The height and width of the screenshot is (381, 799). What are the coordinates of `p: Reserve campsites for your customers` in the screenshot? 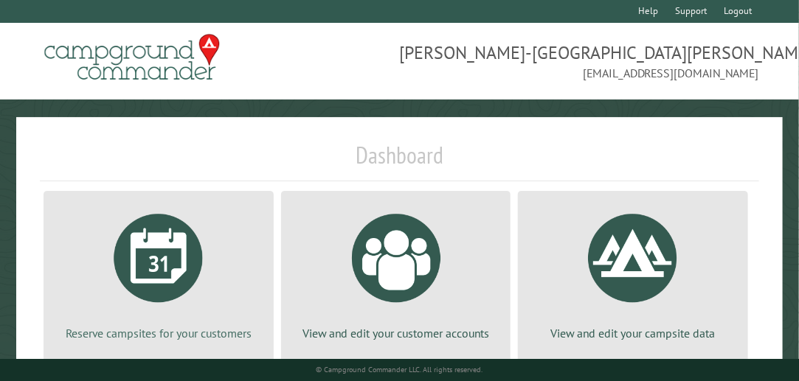 It's located at (159, 334).